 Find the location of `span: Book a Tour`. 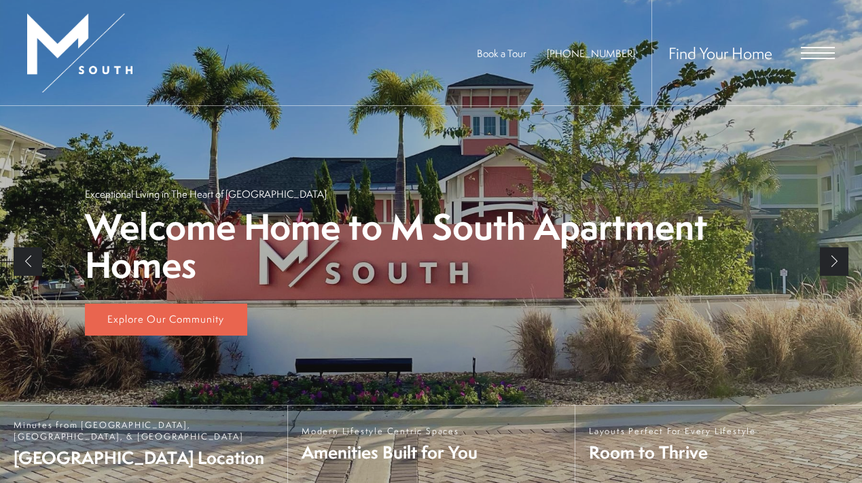

span: Book a Tour is located at coordinates (502, 53).